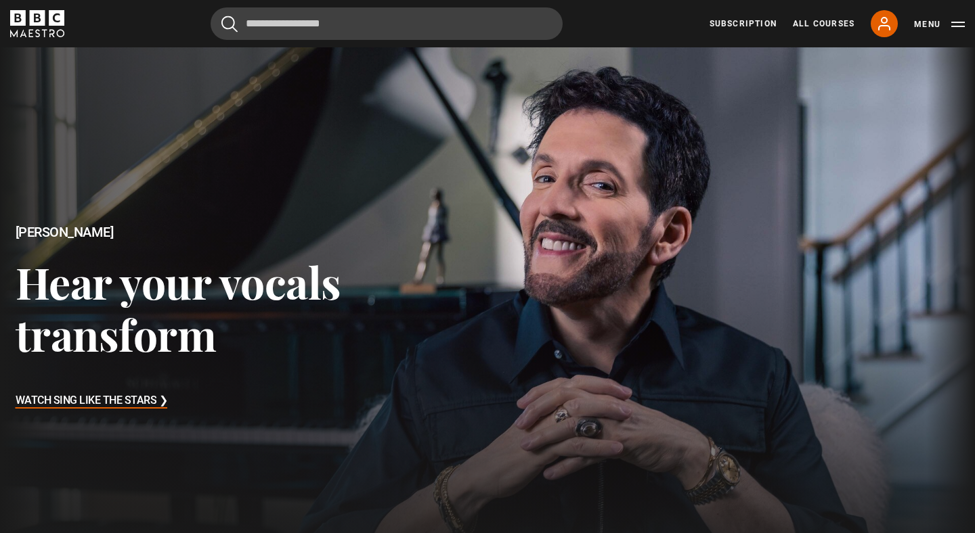  I want to click on a: Subscription, so click(743, 24).